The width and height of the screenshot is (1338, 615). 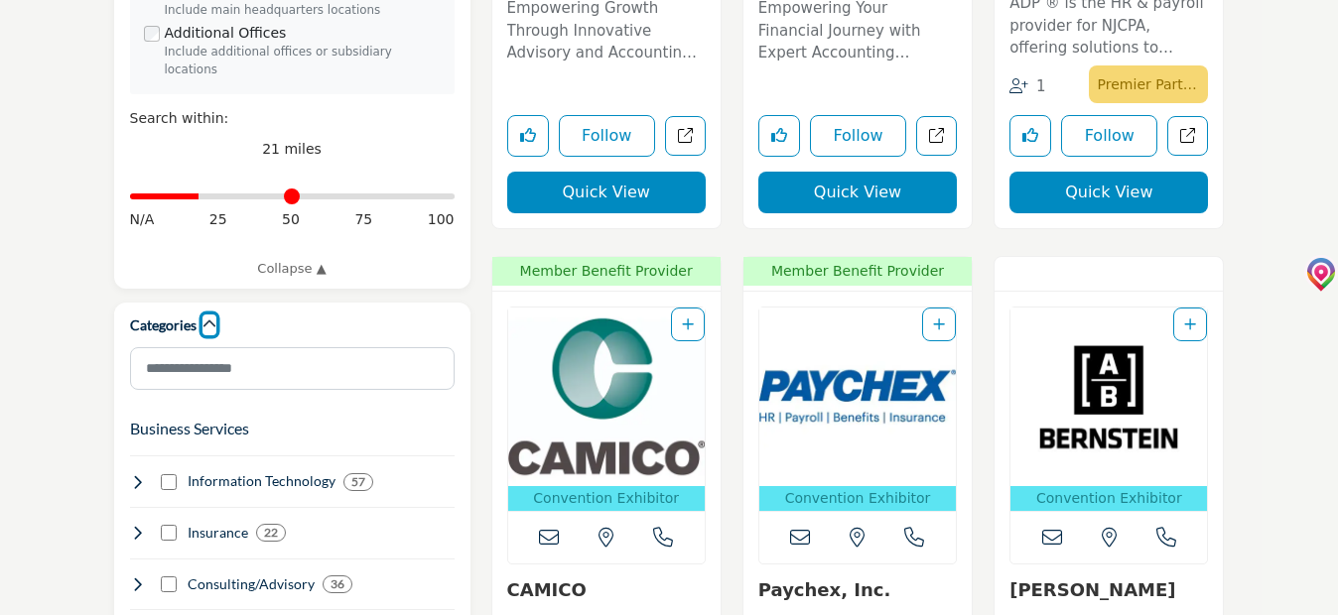 What do you see at coordinates (1027, 86) in the screenshot?
I see `div: Followers` at bounding box center [1027, 86].